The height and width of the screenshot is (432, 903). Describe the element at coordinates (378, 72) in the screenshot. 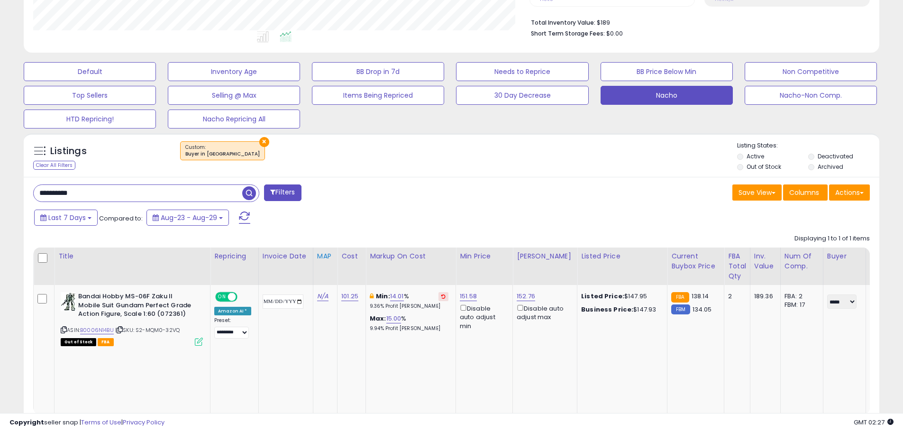

I see `button: BB Drop in 7d` at that location.